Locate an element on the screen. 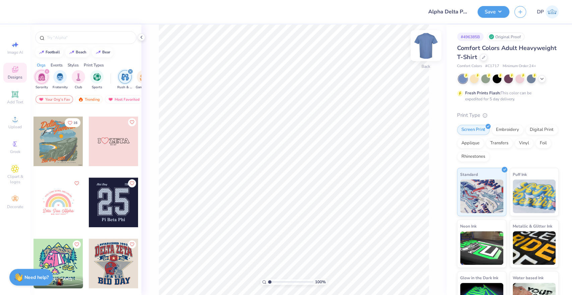  div: This color can be expedited for 5 day delivery. is located at coordinates (506, 96).